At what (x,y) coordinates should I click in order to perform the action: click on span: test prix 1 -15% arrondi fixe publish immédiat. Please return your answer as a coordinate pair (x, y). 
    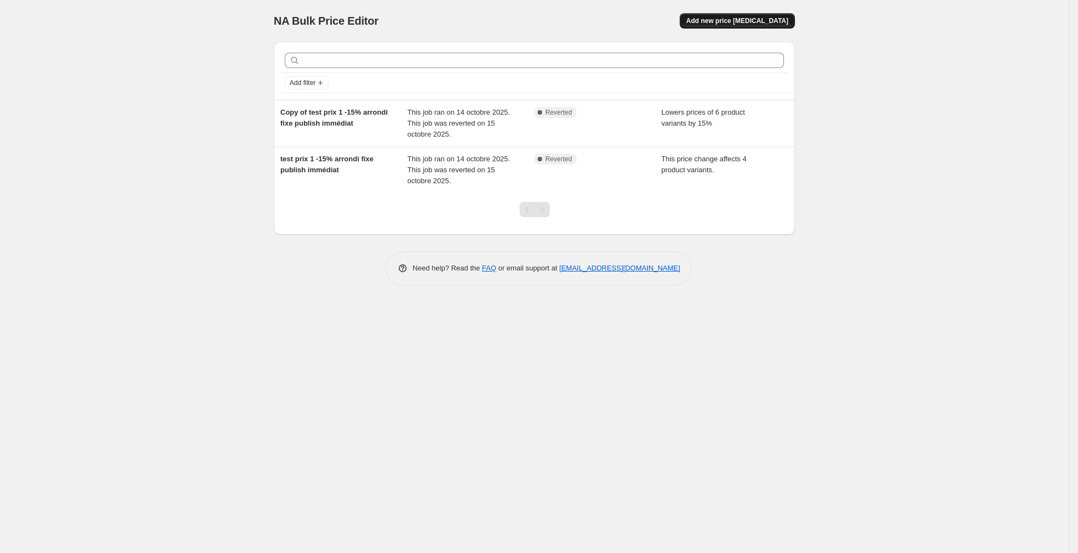
    Looking at the image, I should click on (327, 164).